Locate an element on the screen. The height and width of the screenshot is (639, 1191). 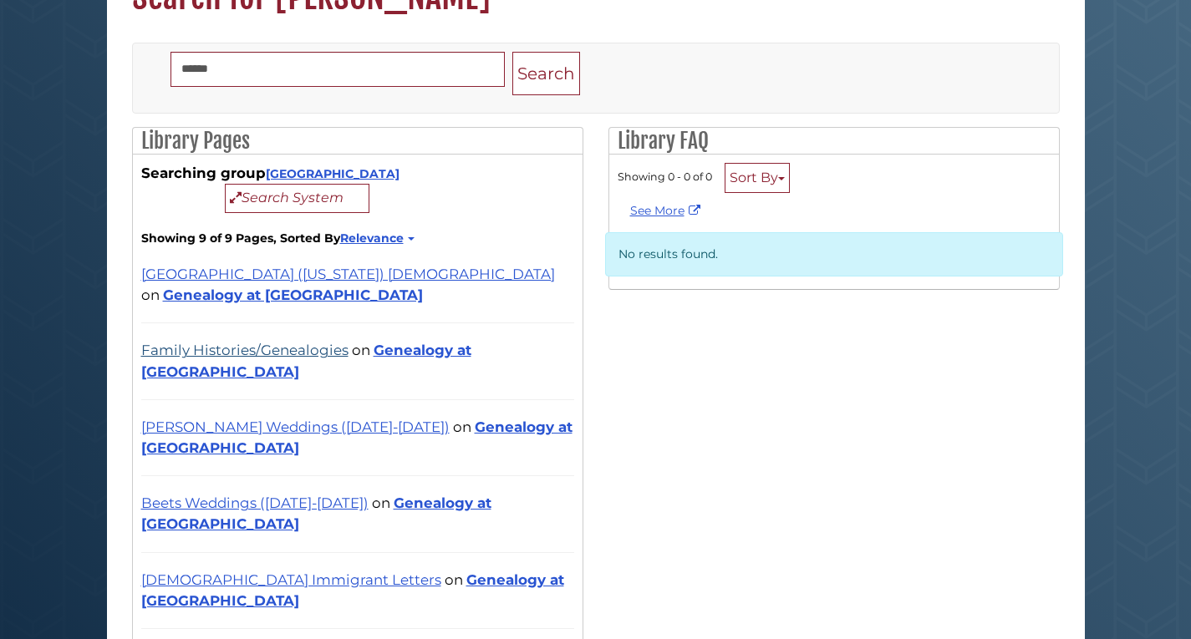
button: Search System is located at coordinates (297, 198).